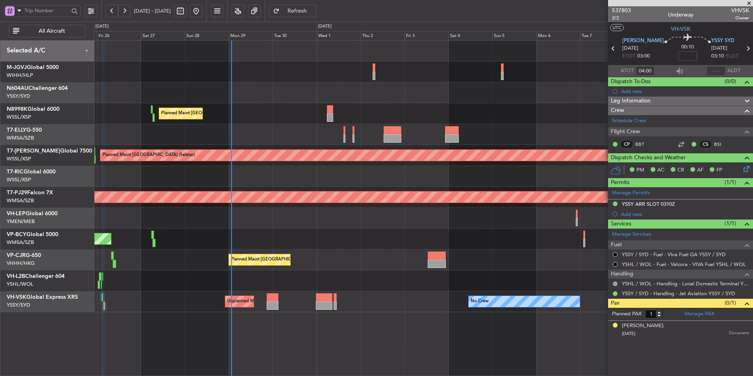 This screenshot has height=376, width=753. Describe the element at coordinates (617, 28) in the screenshot. I see `button: UTC` at that location.